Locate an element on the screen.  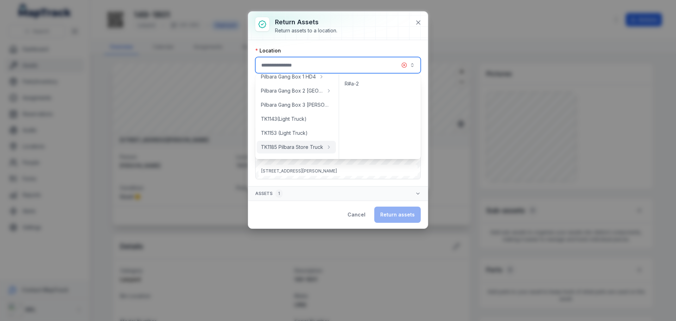
span: TK1185 Pilbara Store Truck is located at coordinates (292, 147).